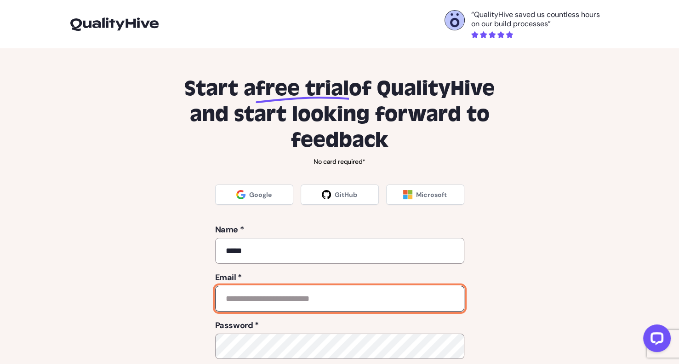 This screenshot has width=679, height=364. I want to click on p: No card required*, so click(340, 161).